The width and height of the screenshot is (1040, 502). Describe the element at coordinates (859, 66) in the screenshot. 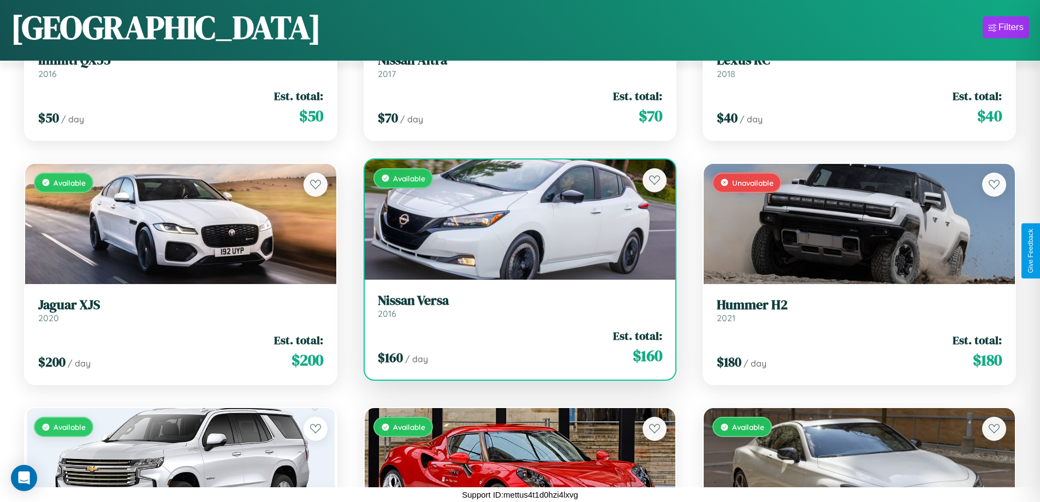

I see `a: Lexus RC2018` at that location.